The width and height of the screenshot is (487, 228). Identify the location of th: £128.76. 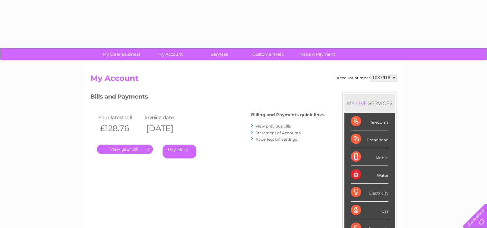
(120, 128).